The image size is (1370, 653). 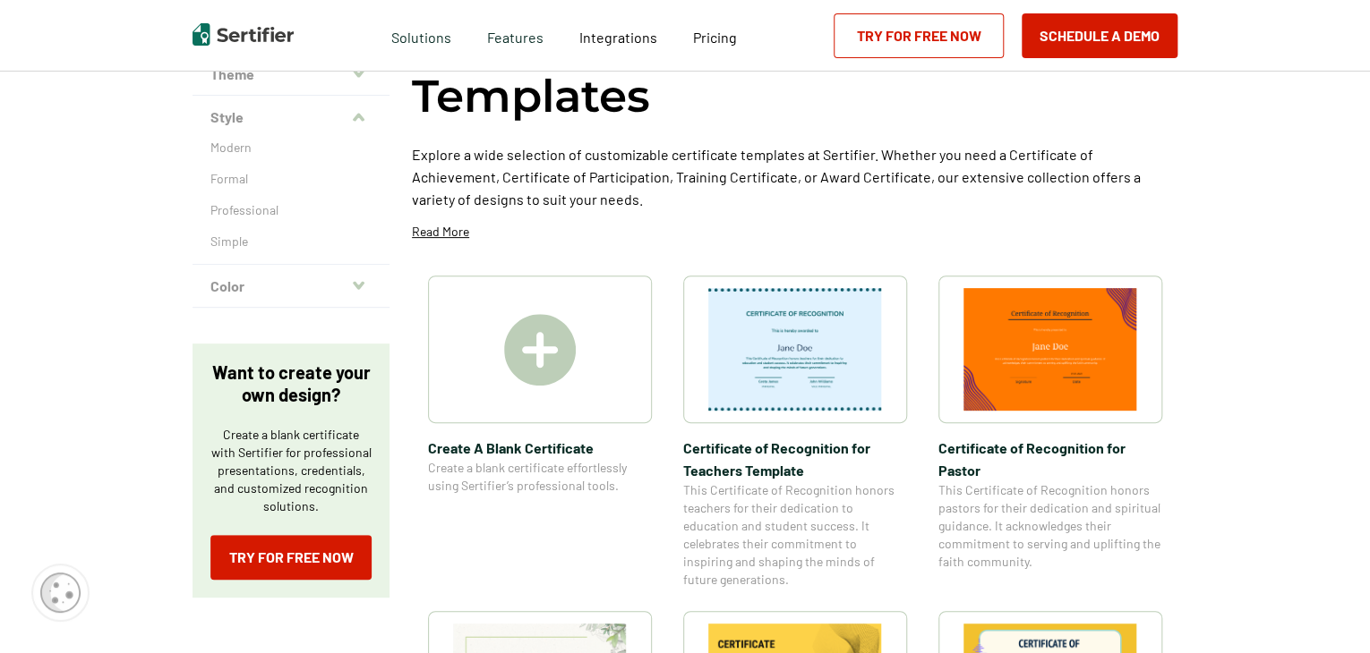 What do you see at coordinates (1050, 459) in the screenshot?
I see `span: Certificate of Recognition for Pastor` at bounding box center [1050, 459].